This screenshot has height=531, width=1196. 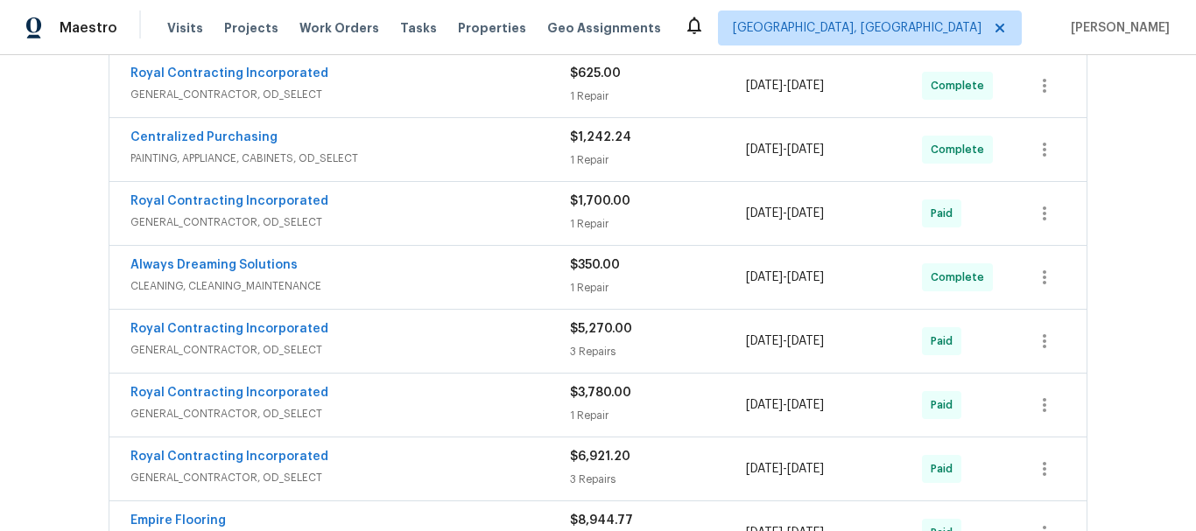 What do you see at coordinates (350, 158) in the screenshot?
I see `span: PAINTING, APPLIANCE, CABINETS, OD_SELECT` at bounding box center [350, 158].